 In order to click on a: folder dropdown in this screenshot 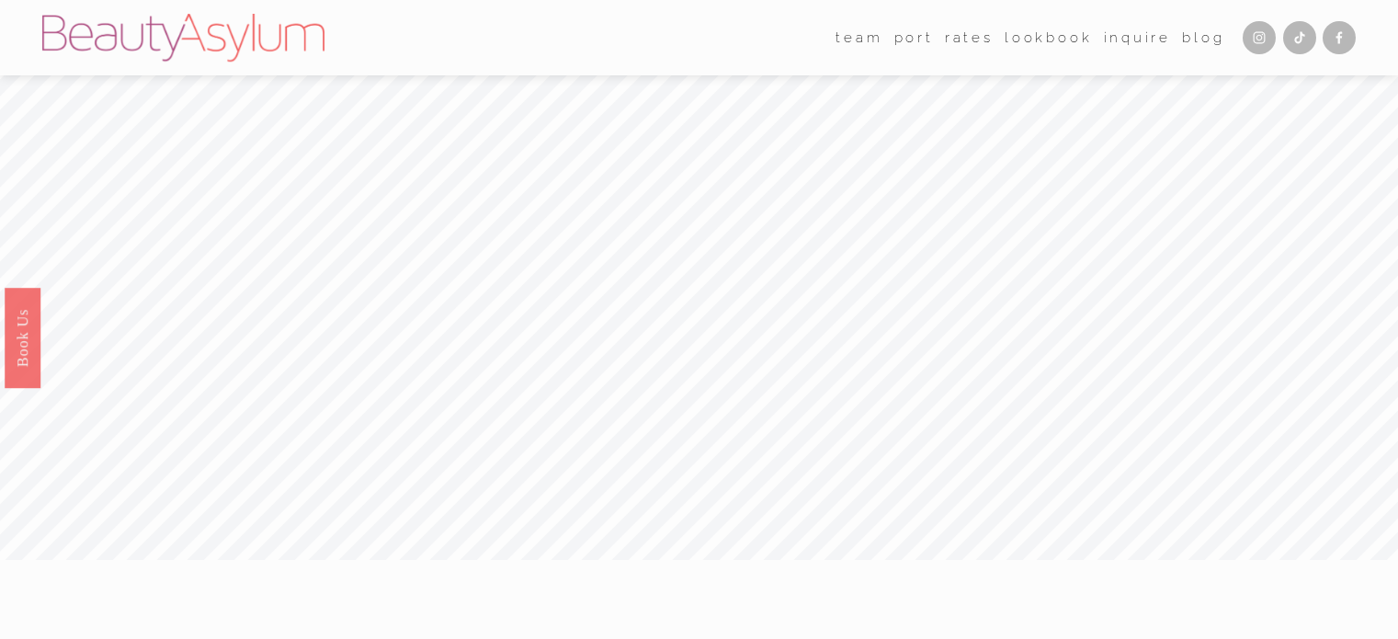, I will do `click(859, 38)`.